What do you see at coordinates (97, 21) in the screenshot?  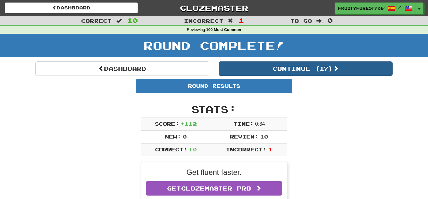 I see `span: Correct` at bounding box center [97, 21].